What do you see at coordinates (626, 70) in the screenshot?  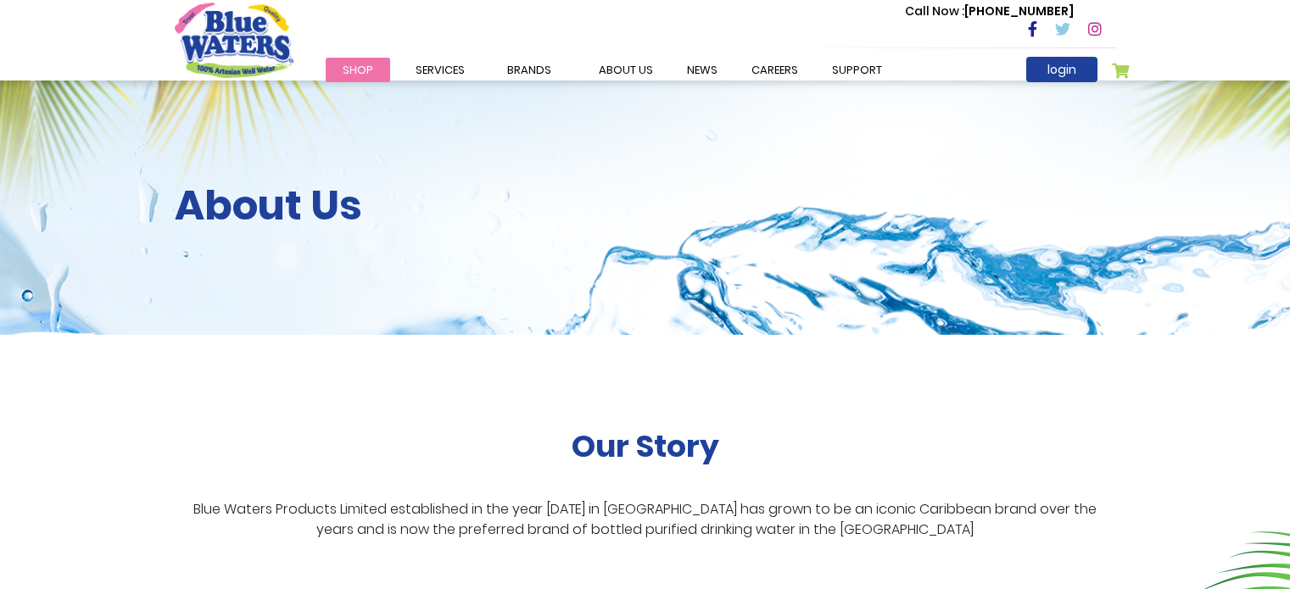 I see `a: about us` at bounding box center [626, 70].